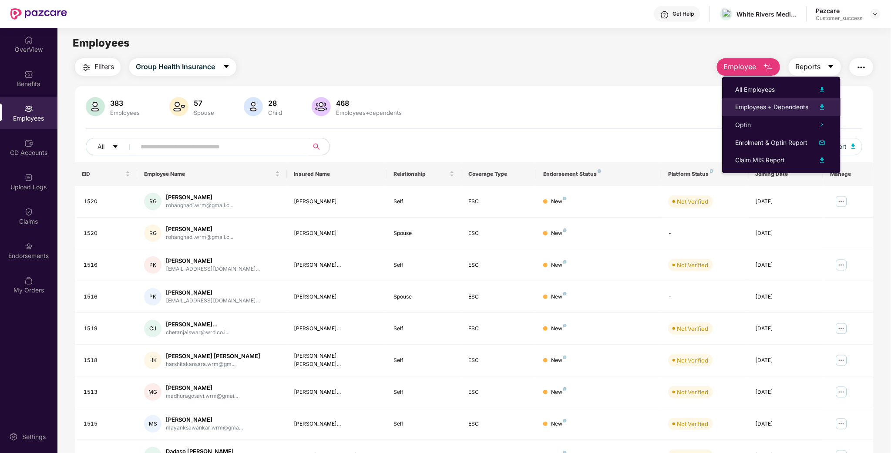  Describe the element at coordinates (198, 333) in the screenshot. I see `div: chetanjaiswar@wrd.co.i...` at that location.